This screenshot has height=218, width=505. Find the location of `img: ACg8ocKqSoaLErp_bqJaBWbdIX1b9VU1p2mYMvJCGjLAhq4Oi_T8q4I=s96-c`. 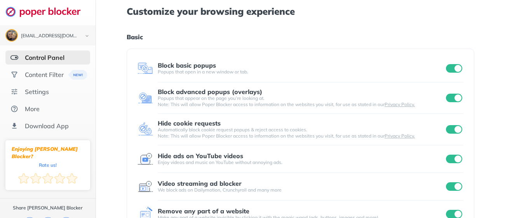

img: ACg8ocKqSoaLErp_bqJaBWbdIX1b9VU1p2mYMvJCGjLAhq4Oi_T8q4I=s96-c is located at coordinates (12, 35).